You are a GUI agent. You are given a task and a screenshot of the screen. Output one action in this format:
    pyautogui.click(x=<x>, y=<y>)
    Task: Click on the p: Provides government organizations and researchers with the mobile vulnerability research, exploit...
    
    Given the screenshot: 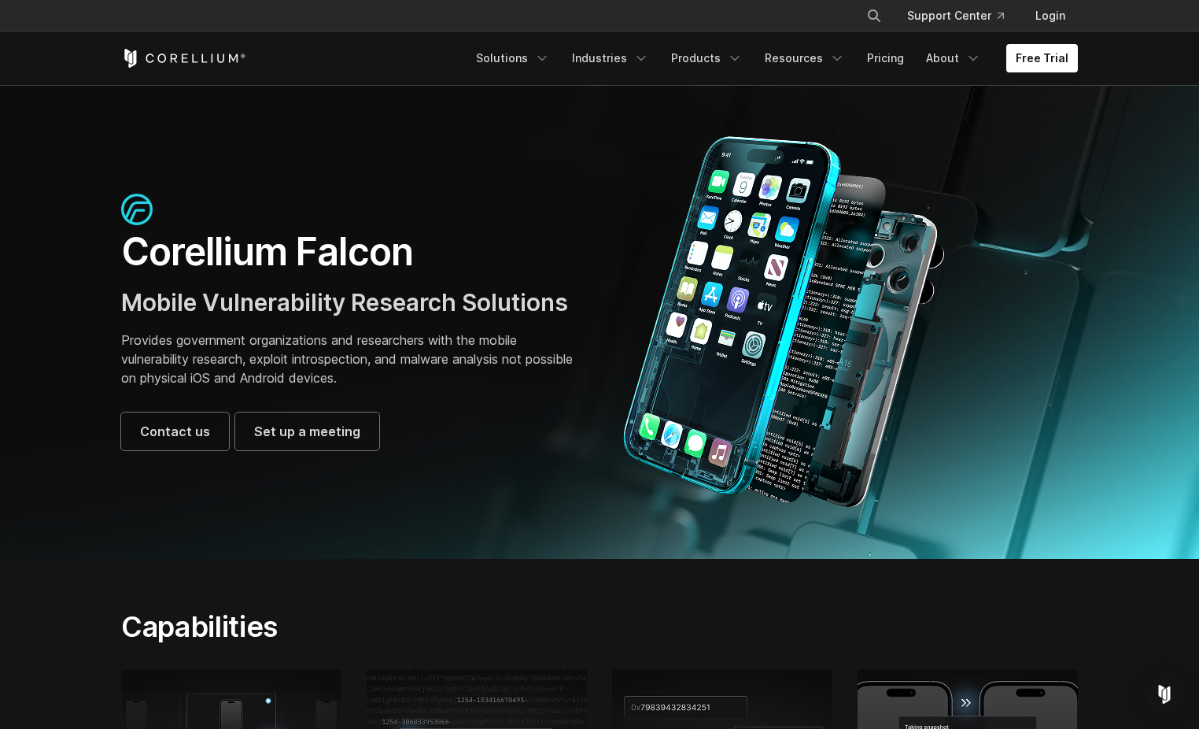 What is the action you would take?
    pyautogui.click(x=353, y=359)
    